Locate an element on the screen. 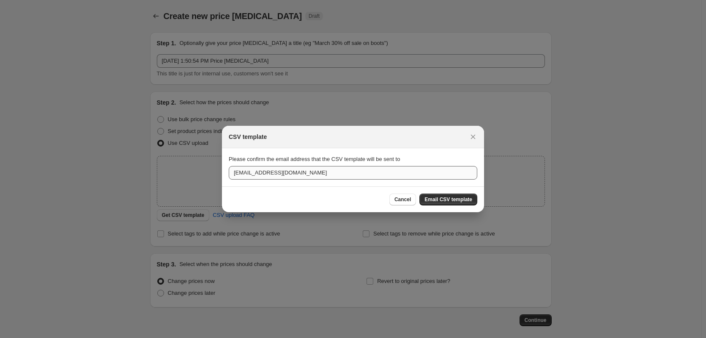 The height and width of the screenshot is (338, 706). button: Close is located at coordinates (473, 137).